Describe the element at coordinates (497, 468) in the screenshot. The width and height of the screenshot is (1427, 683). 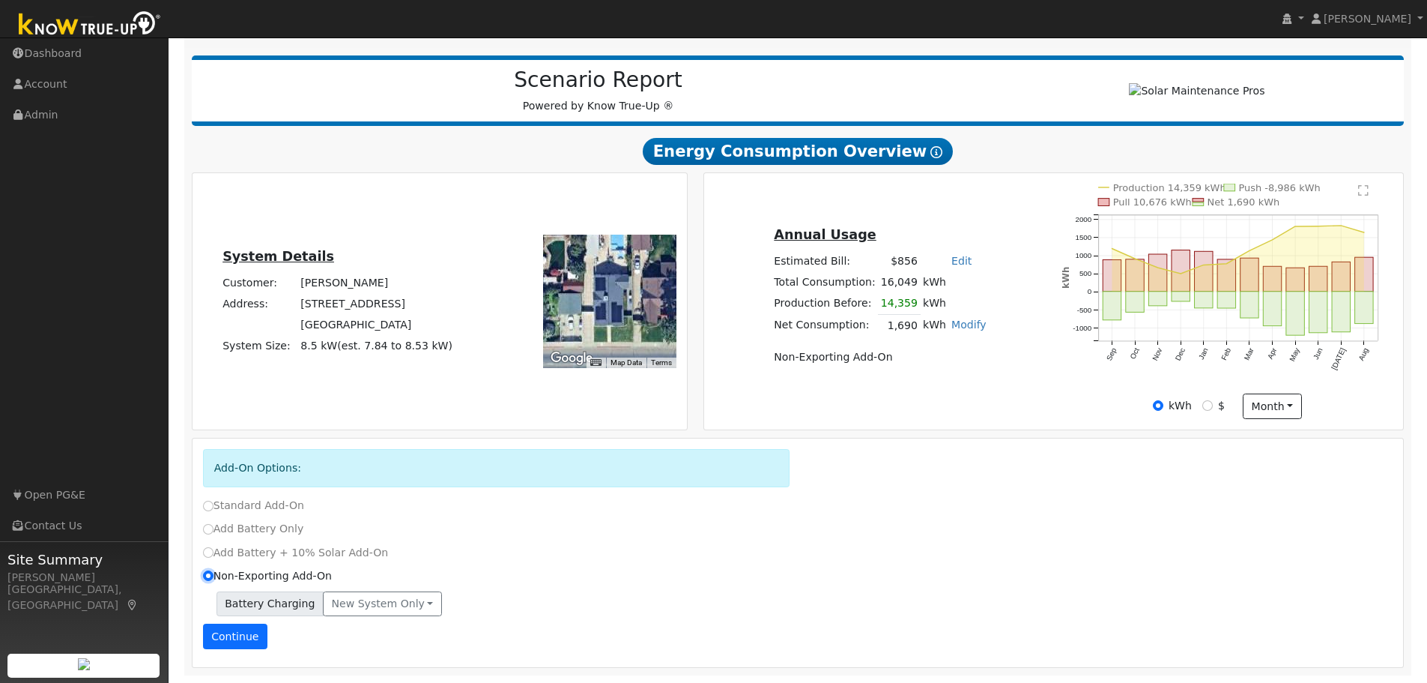
I see `div: Add-On Options:` at that location.